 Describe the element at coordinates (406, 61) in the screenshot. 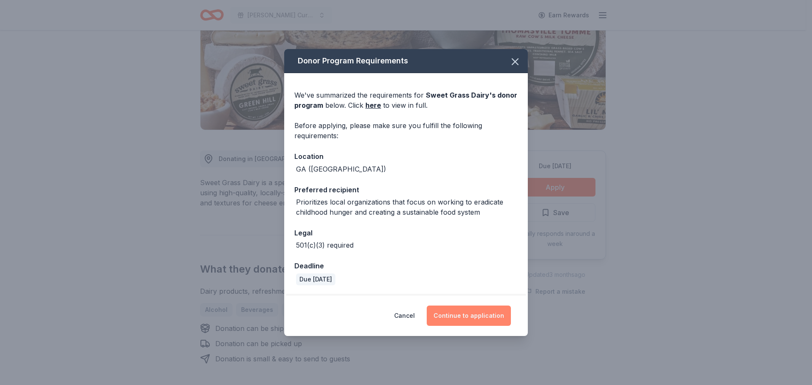

I see `div: Donor Program Requirements` at that location.